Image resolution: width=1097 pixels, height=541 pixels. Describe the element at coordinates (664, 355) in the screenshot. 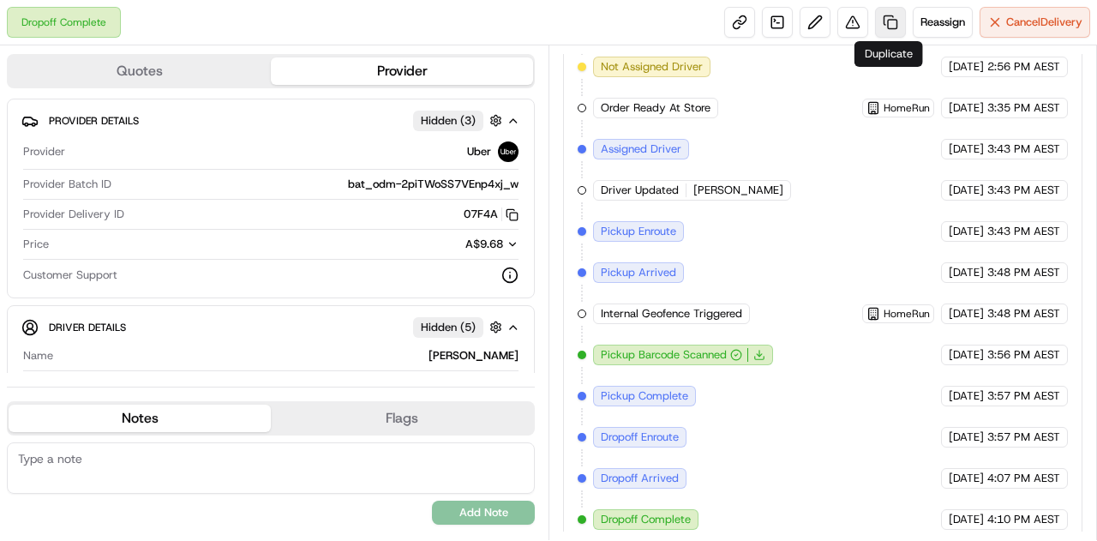

I see `span: Pickup Barcode Scanned` at that location.